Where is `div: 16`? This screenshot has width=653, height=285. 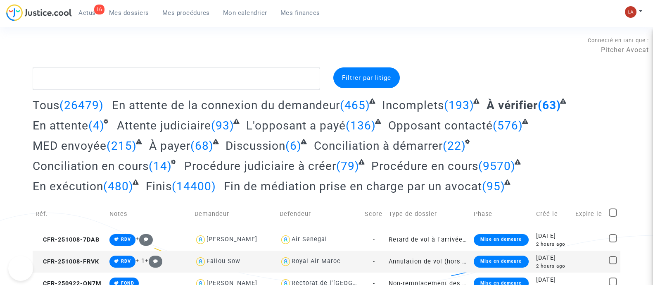
div: 16 is located at coordinates (99, 9).